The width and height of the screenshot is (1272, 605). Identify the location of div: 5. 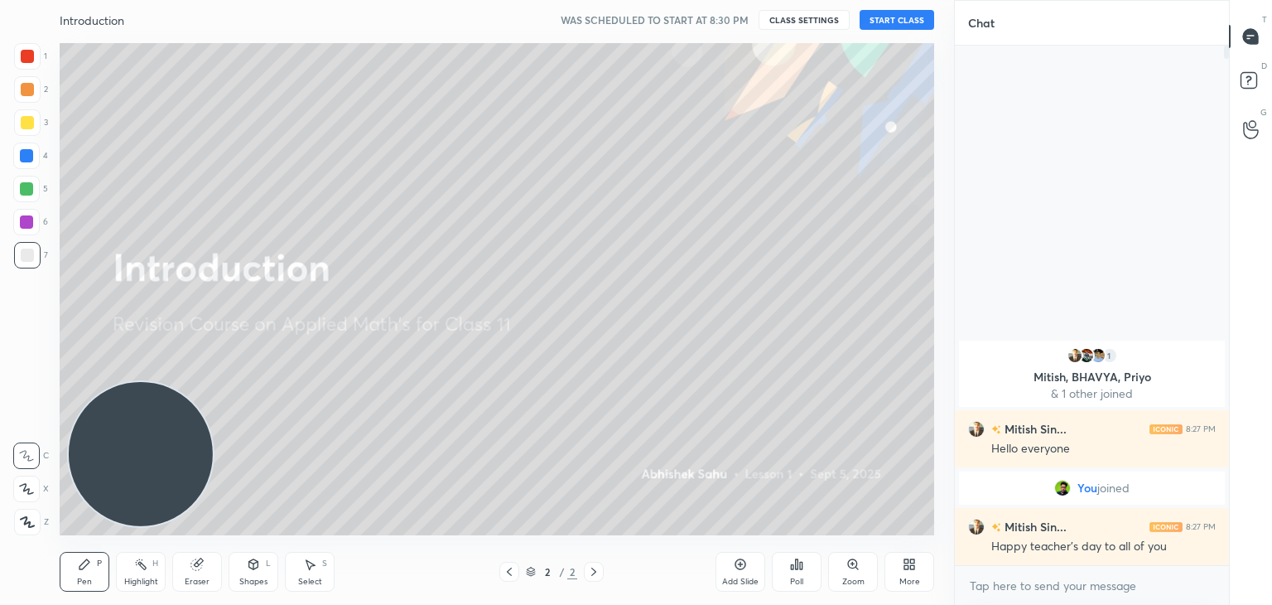
(31, 189).